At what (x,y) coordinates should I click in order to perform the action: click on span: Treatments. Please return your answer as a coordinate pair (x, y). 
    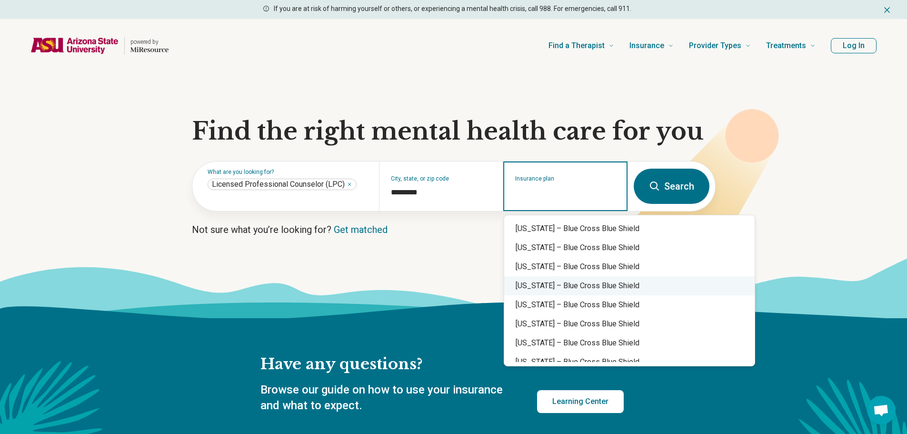
    Looking at the image, I should click on (786, 46).